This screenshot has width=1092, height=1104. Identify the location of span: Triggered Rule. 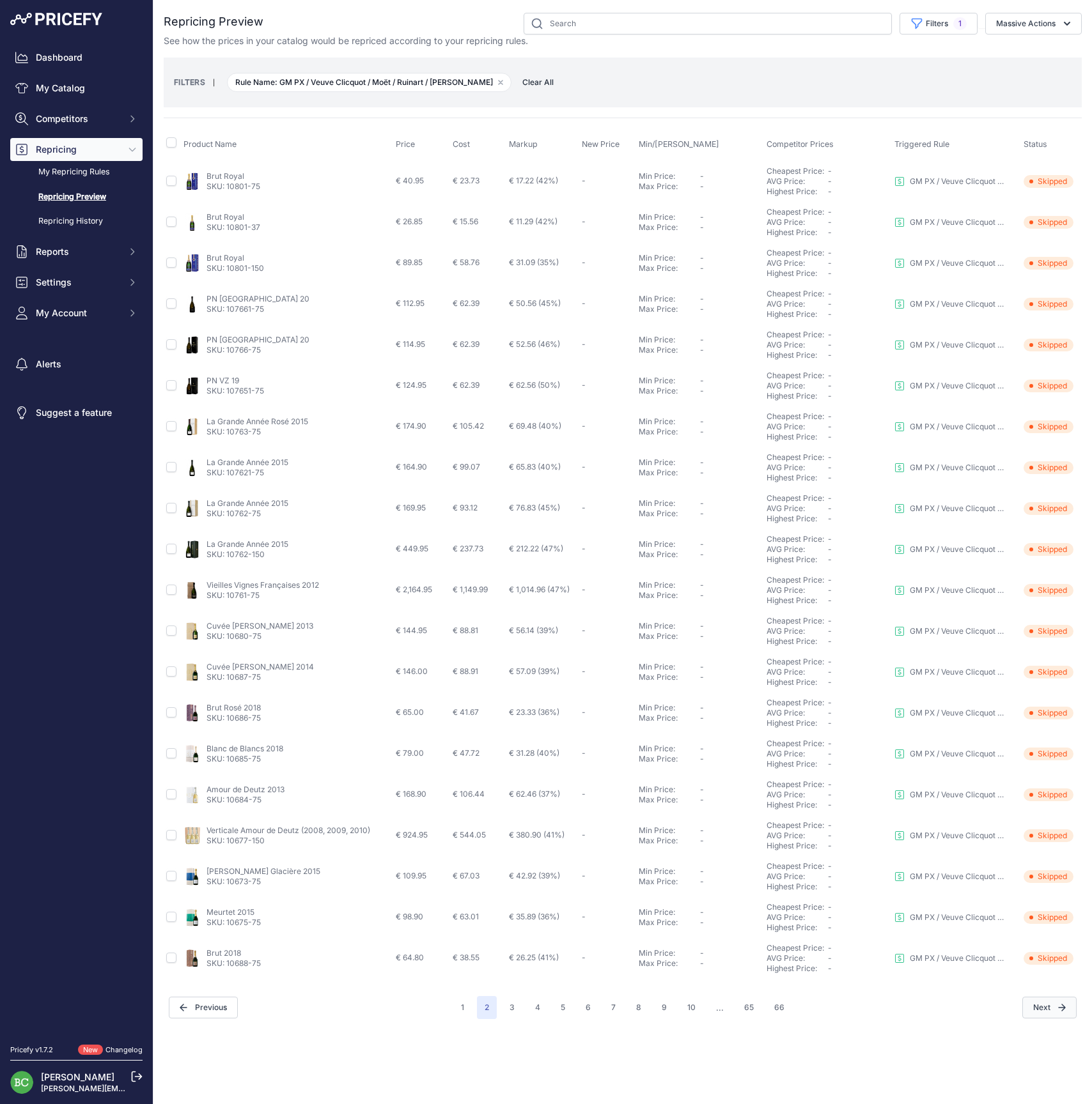
(922, 144).